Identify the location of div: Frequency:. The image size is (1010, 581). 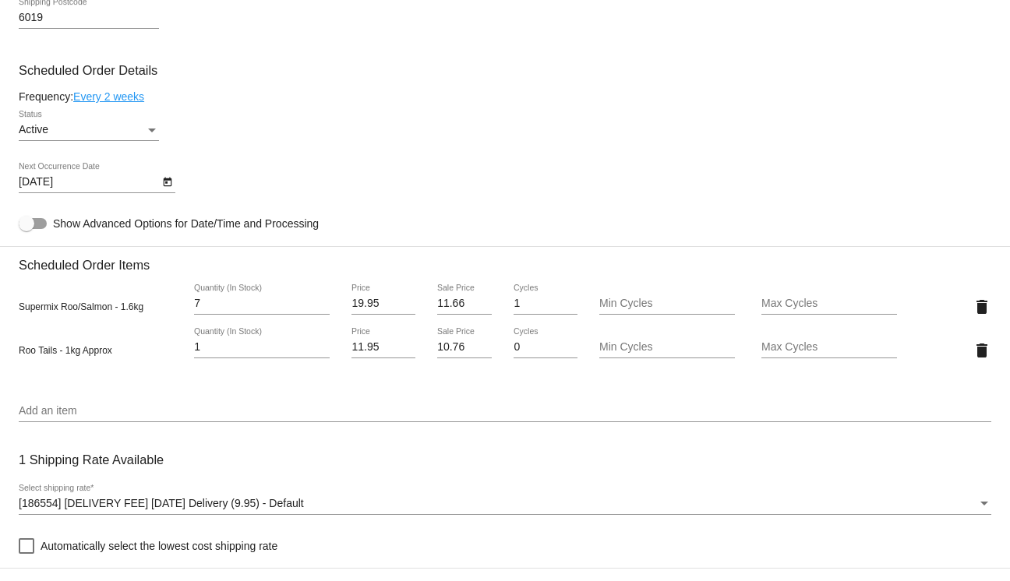
(505, 97).